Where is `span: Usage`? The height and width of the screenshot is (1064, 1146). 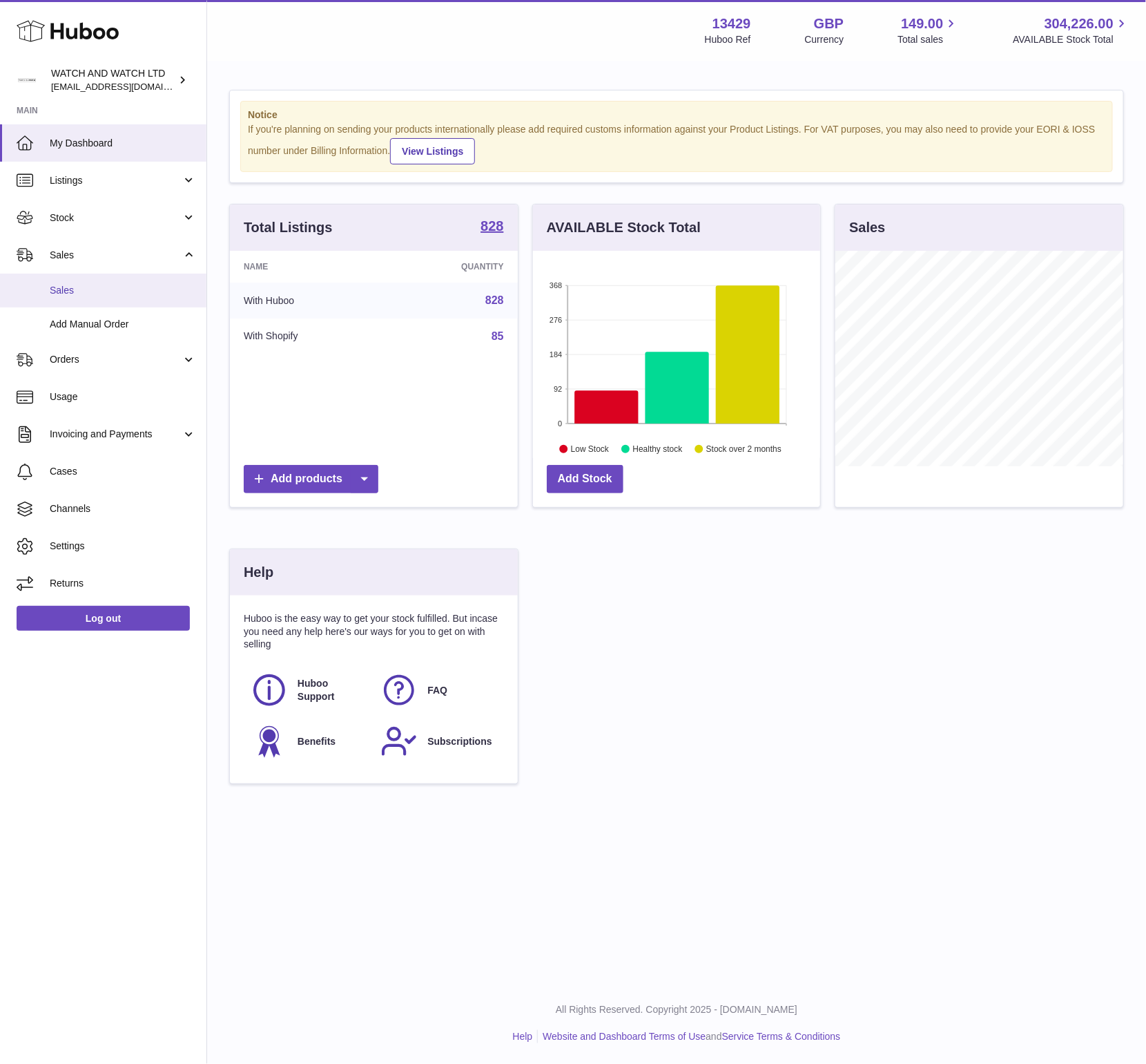 span: Usage is located at coordinates (123, 397).